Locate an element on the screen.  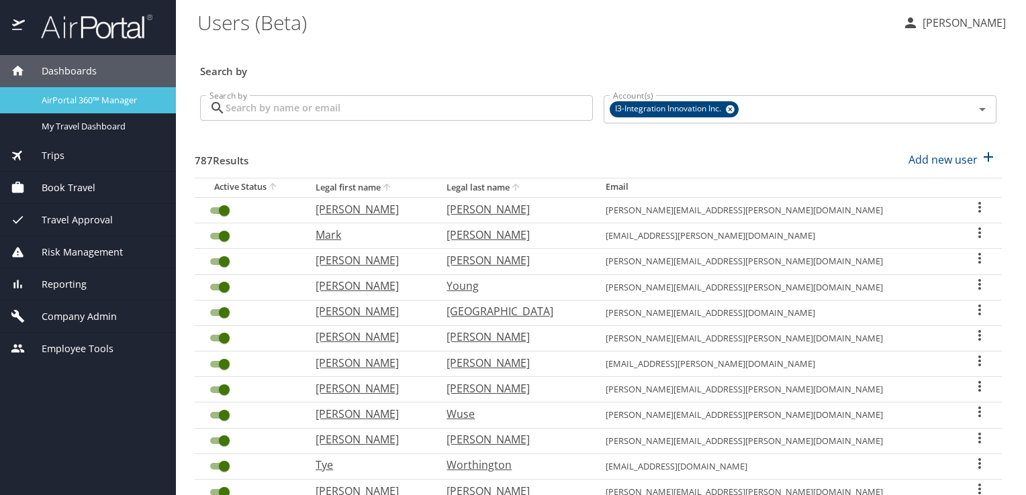
span: Employee Tools is located at coordinates (69, 349).